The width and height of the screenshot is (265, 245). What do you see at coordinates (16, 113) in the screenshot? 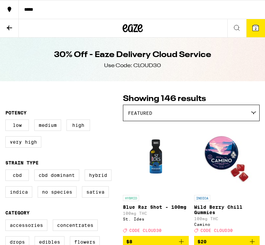
I see `legend: Potency` at bounding box center [16, 113].